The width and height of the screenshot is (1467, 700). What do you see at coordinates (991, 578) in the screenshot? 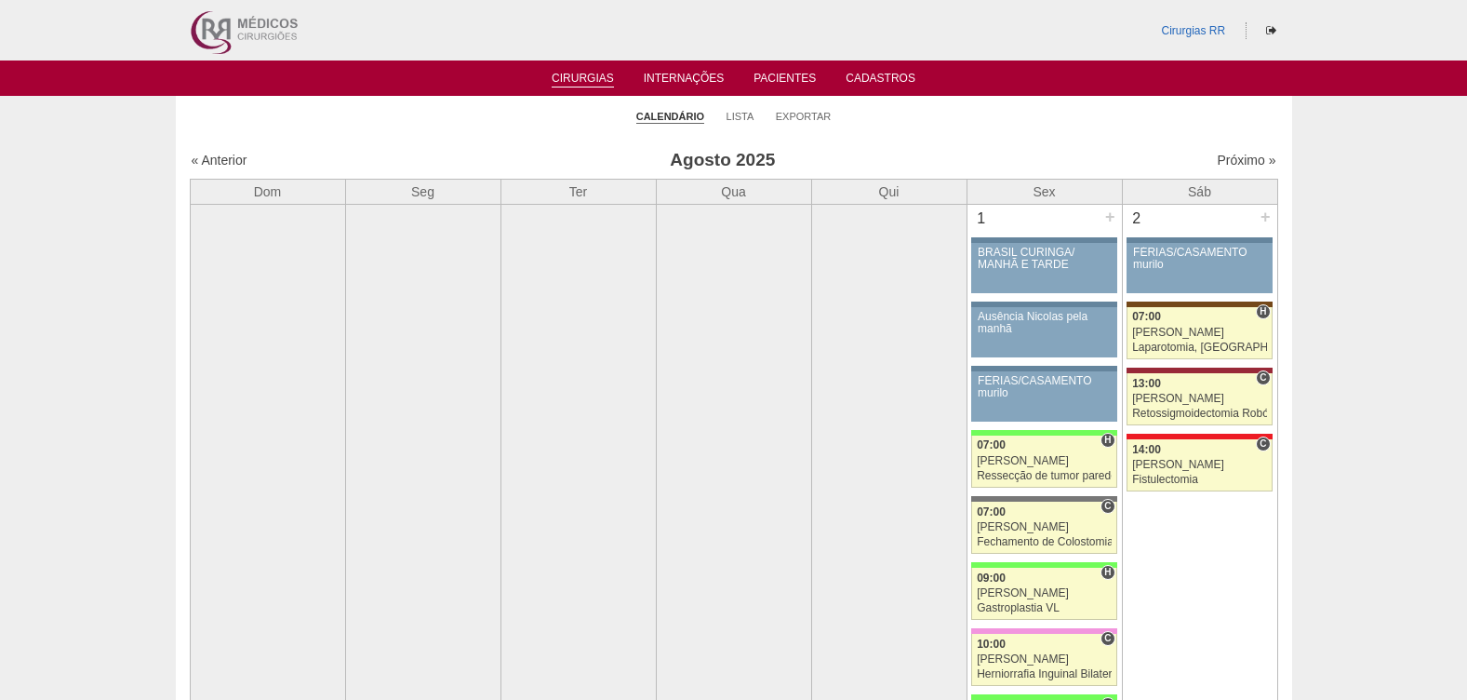
I see `span: 09:00` at bounding box center [991, 578].